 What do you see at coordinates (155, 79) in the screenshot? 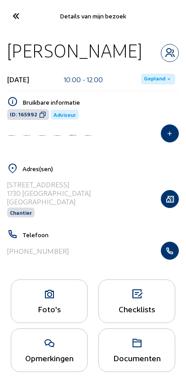
I see `span: Gepland` at bounding box center [155, 79].